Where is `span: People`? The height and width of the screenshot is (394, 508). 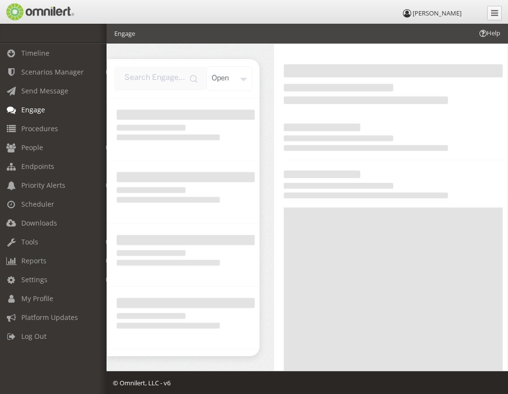 span: People is located at coordinates (32, 147).